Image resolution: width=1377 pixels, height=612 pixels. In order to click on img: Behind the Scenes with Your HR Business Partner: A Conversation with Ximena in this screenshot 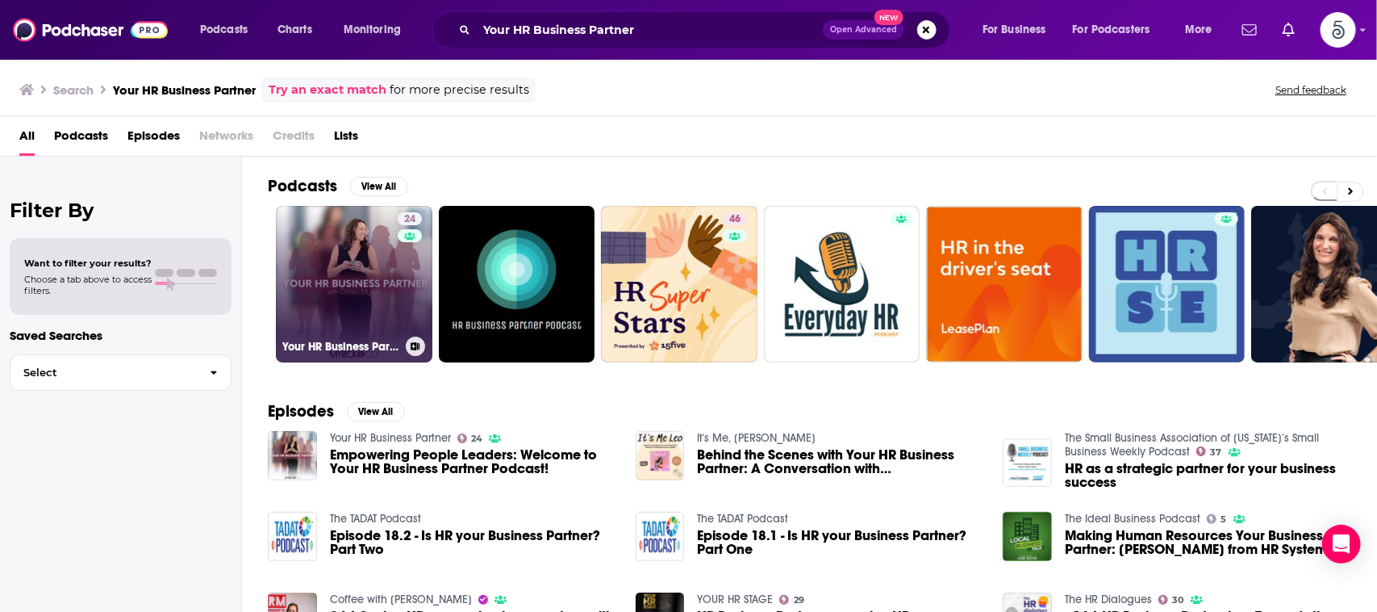, I will do `click(660, 455)`.